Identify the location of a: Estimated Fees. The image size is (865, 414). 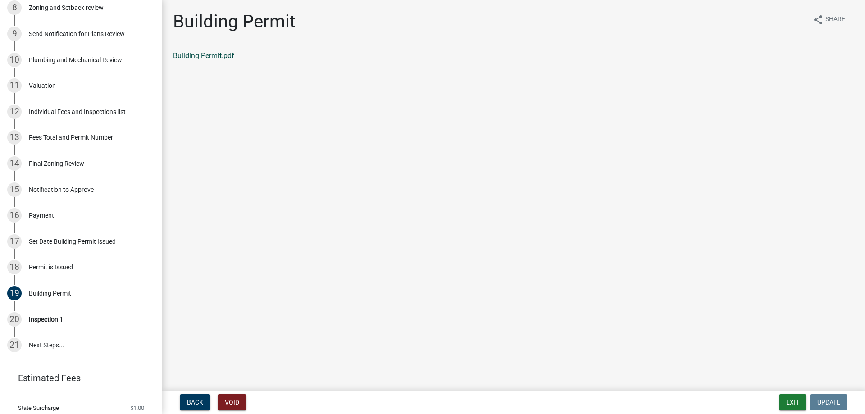
(78, 378).